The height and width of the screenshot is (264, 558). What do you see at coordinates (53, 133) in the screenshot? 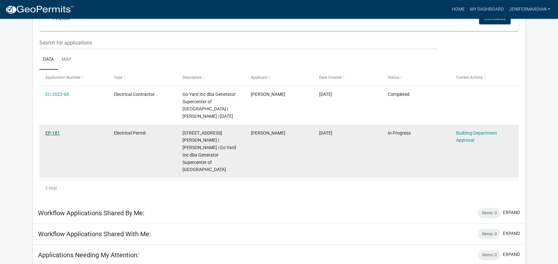
I see `a: EP-181` at bounding box center [53, 133].